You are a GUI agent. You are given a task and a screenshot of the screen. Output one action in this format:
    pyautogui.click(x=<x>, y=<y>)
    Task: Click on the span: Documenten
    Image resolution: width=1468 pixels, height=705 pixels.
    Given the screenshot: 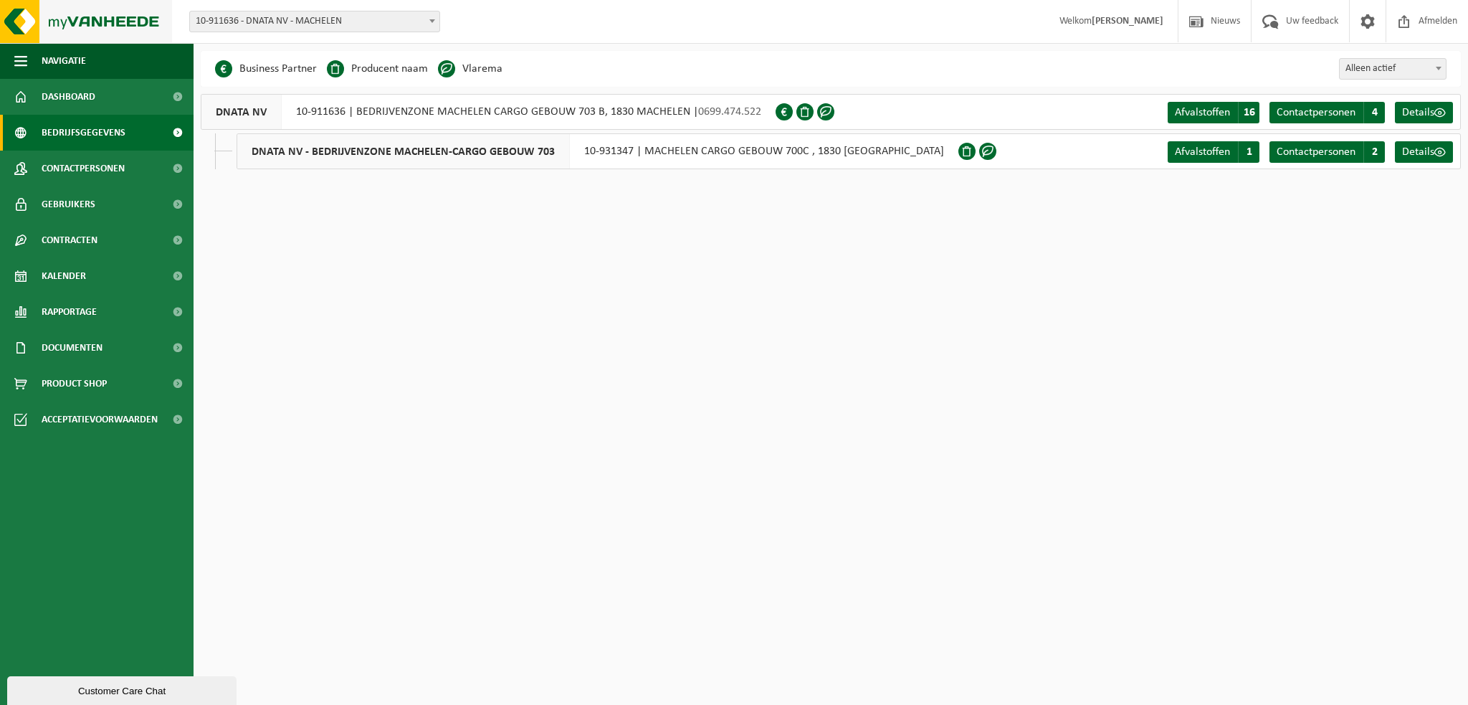 What is the action you would take?
    pyautogui.click(x=72, y=348)
    